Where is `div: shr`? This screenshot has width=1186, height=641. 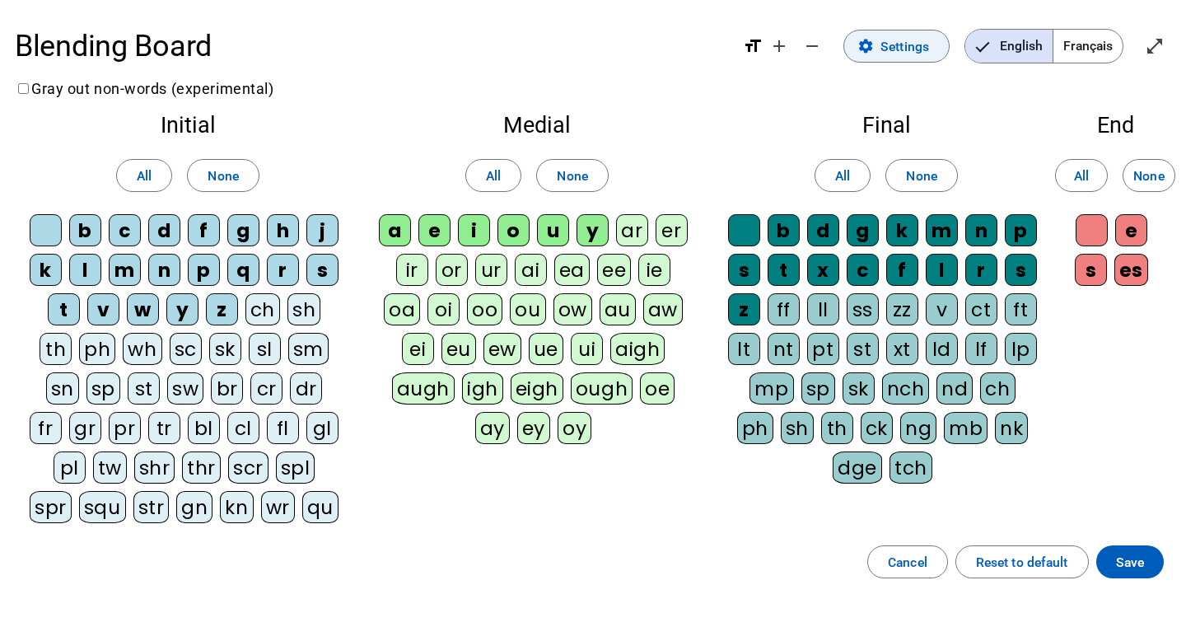 div: shr is located at coordinates (155, 467).